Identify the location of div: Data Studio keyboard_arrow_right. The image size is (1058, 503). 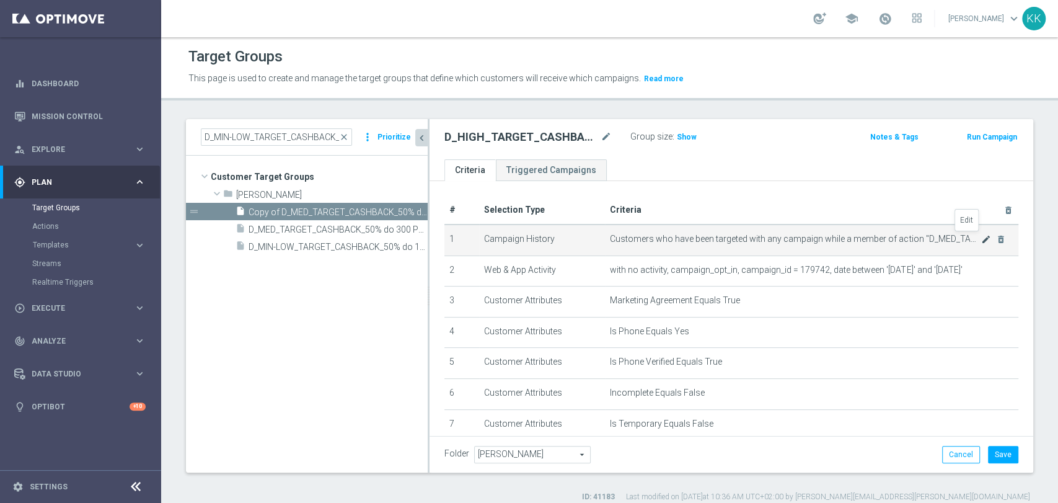
(80, 374).